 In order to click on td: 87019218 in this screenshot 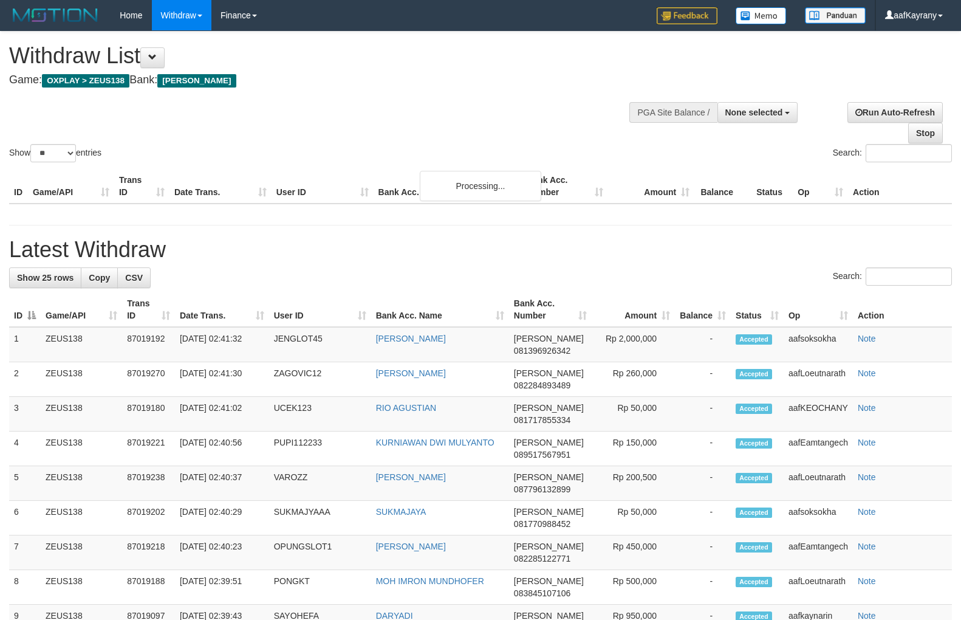, I will do `click(148, 552)`.